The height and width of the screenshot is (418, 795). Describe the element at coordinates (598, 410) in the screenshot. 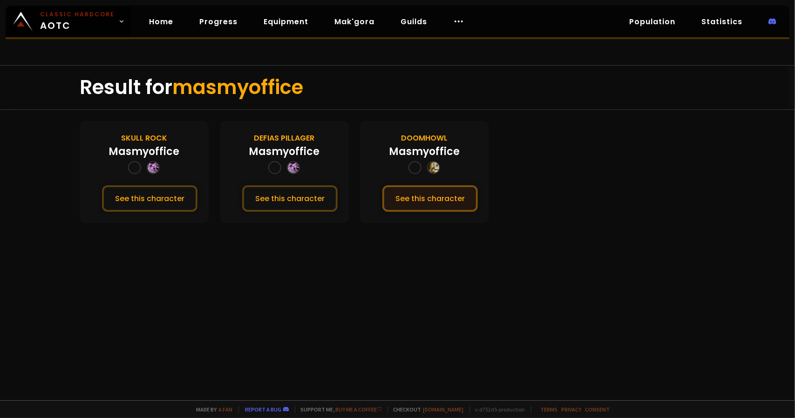

I see `a: Consent` at that location.